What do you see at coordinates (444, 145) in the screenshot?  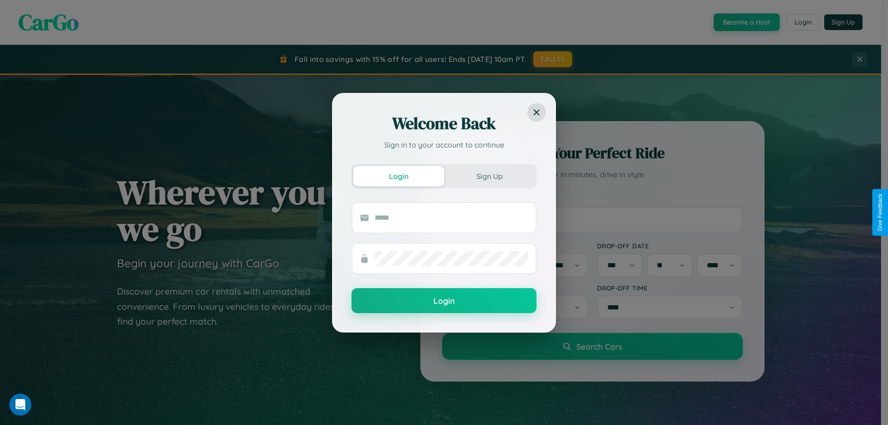 I see `p: Sign in to your account to continue` at bounding box center [444, 145].